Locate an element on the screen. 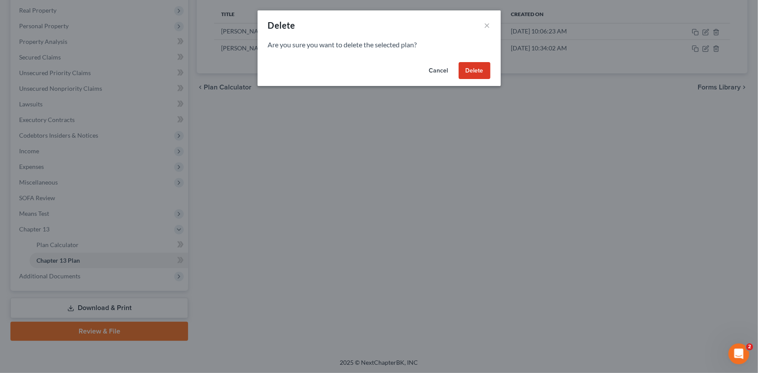 This screenshot has width=758, height=373. div: Delete is located at coordinates (281, 25).